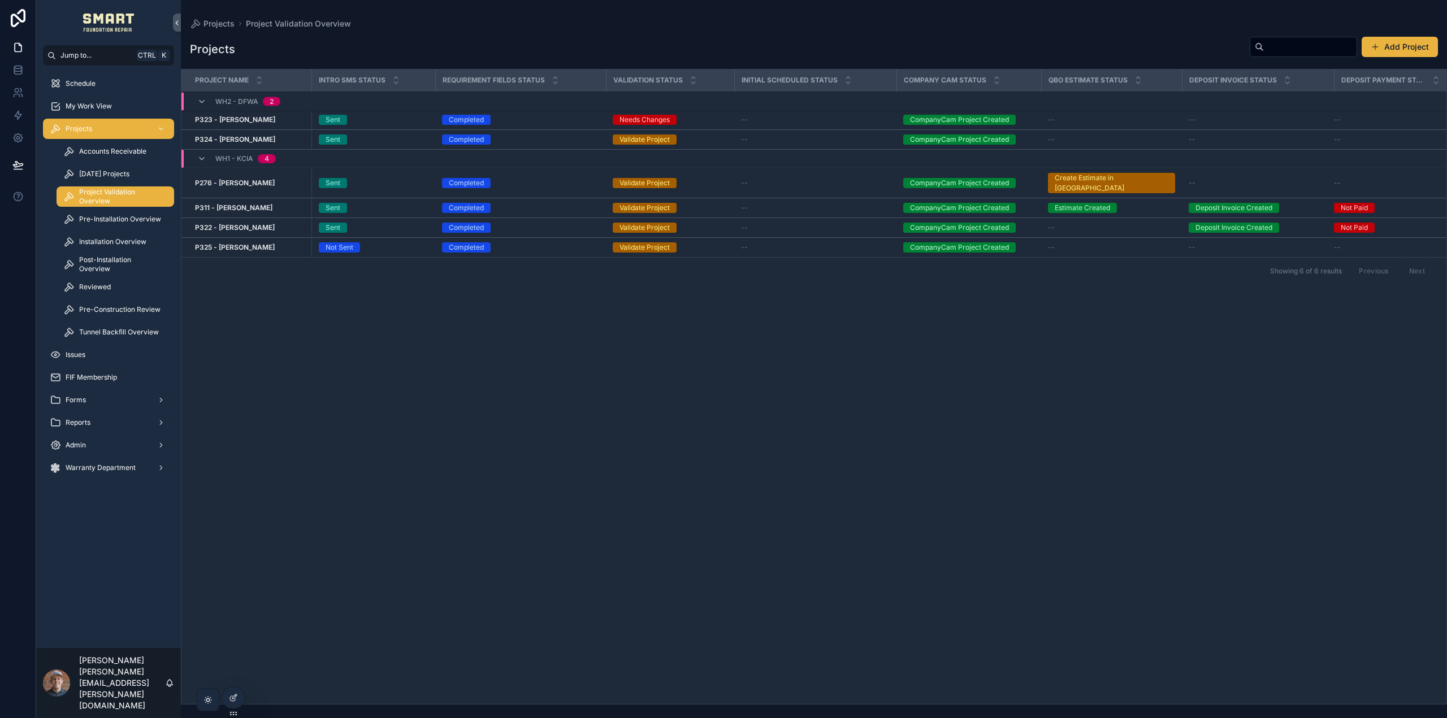 The image size is (1447, 718). Describe the element at coordinates (670, 120) in the screenshot. I see `a: Needs Changes` at that location.